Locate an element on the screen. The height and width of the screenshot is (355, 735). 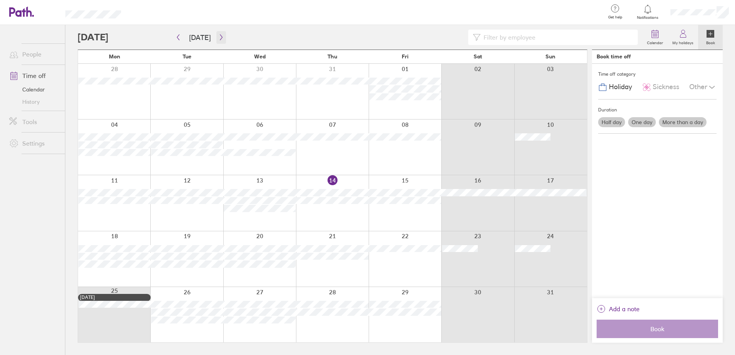
a: My holidays is located at coordinates (683, 37).